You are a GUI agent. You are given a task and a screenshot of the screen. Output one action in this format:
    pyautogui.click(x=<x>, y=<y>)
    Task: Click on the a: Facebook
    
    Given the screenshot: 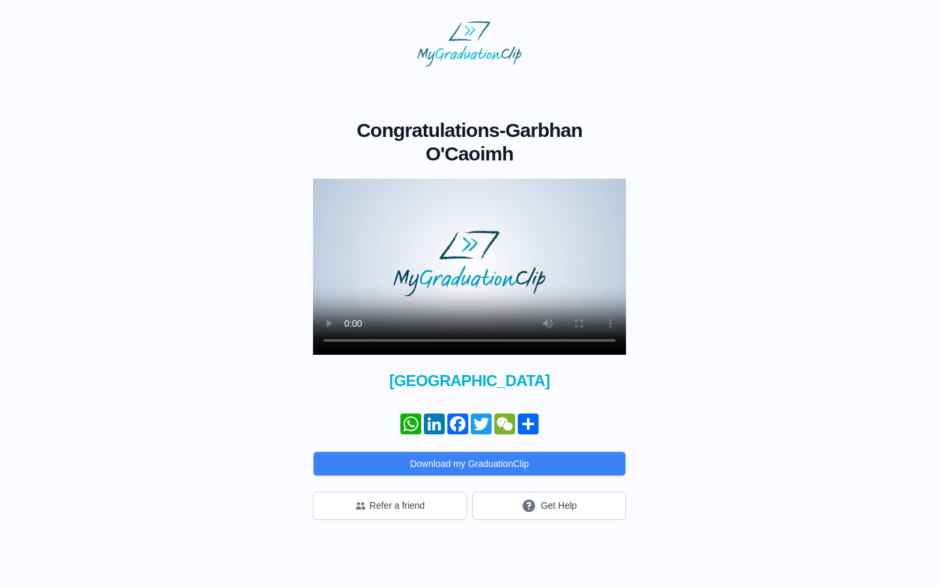 What is the action you would take?
    pyautogui.click(x=458, y=424)
    